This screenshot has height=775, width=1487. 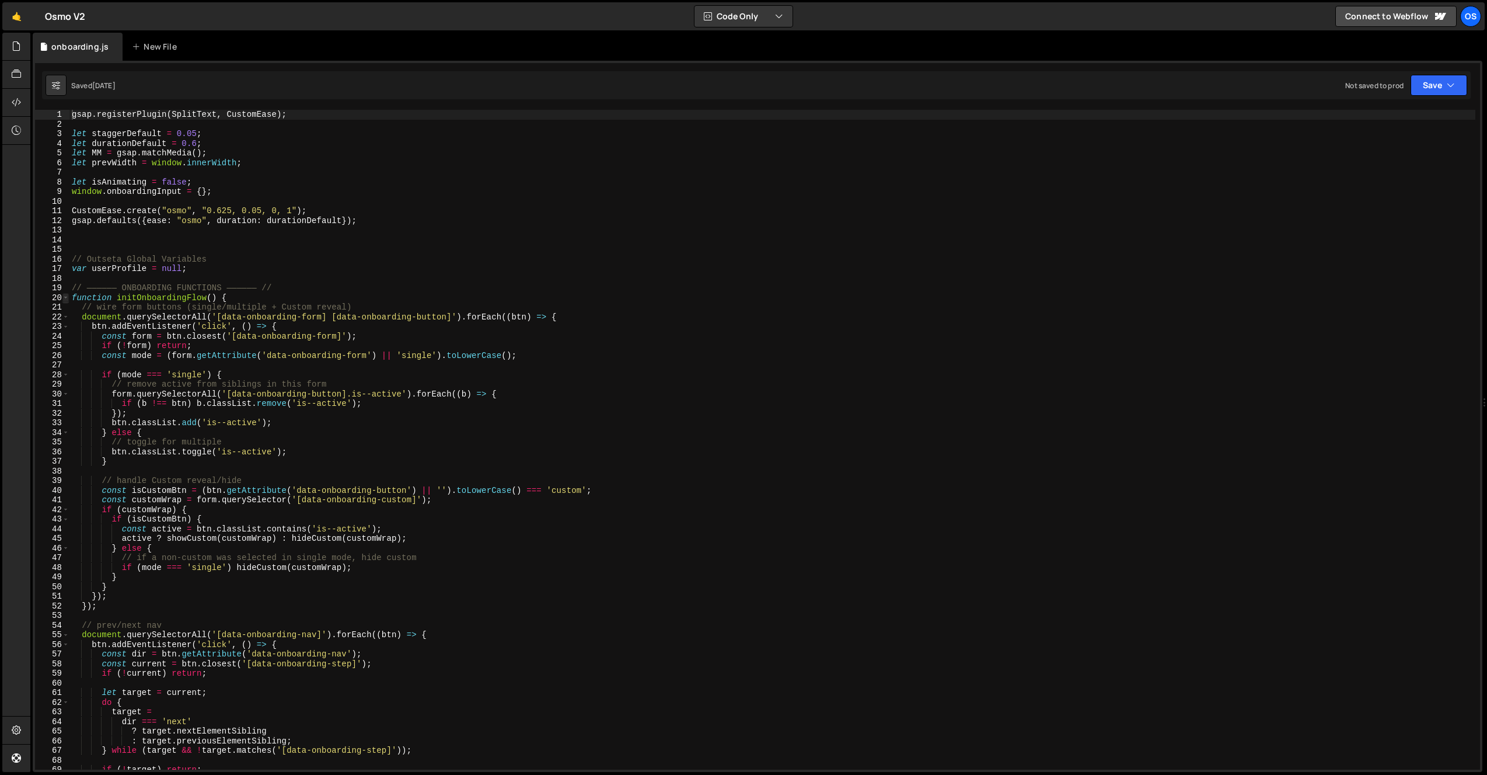 I want to click on div: 35, so click(x=52, y=442).